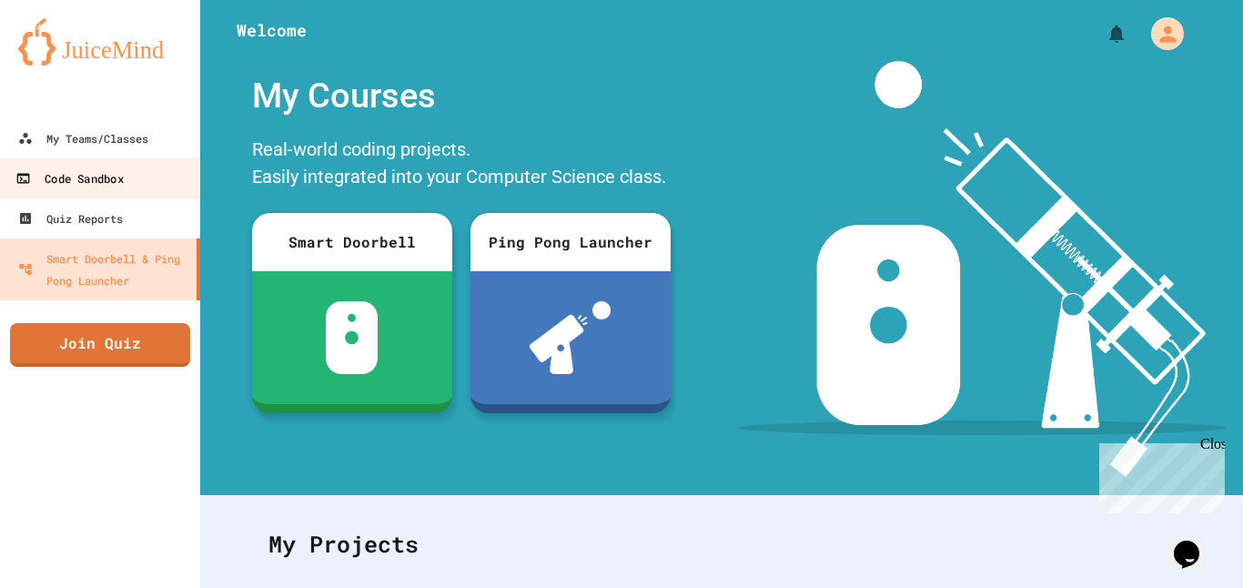 The height and width of the screenshot is (588, 1243). Describe the element at coordinates (83, 138) in the screenshot. I see `div: My Teams/Classes` at that location.